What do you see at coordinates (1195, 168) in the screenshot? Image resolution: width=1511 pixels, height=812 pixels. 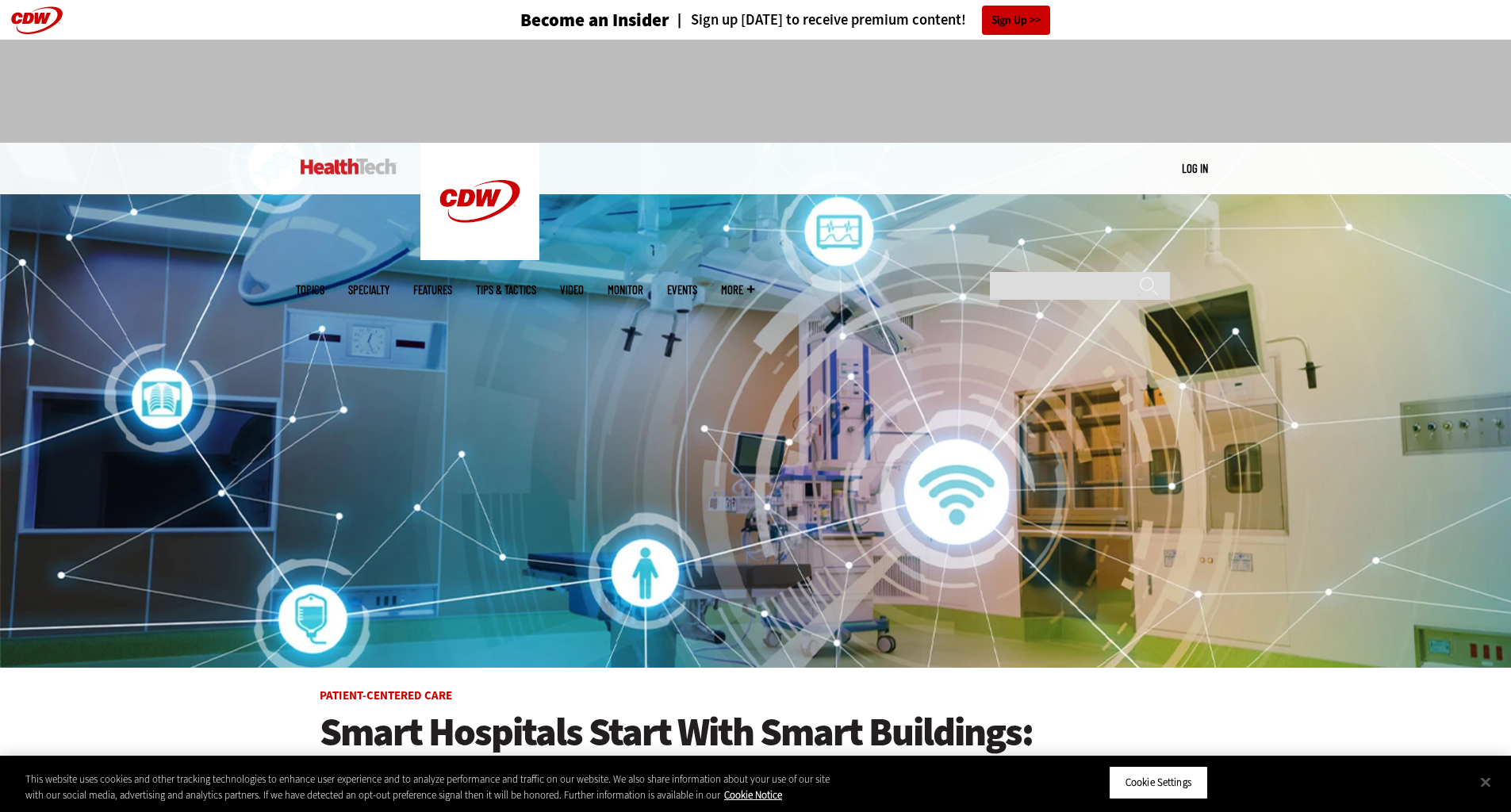 I see `a: Log in` at bounding box center [1195, 168].